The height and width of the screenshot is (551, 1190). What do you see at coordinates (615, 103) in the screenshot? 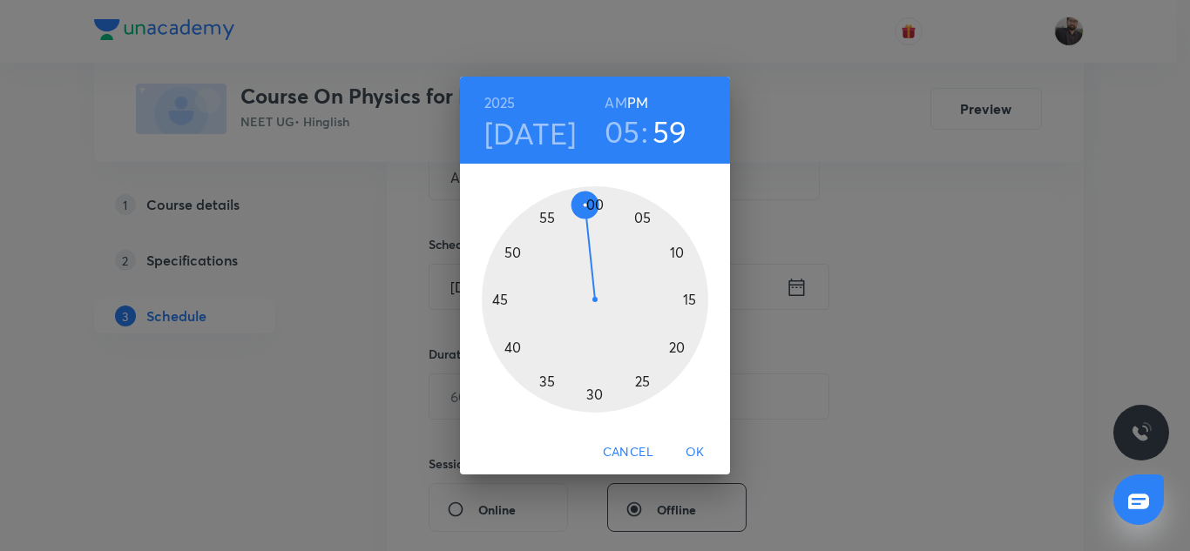
I see `h6: AM` at bounding box center [615, 103].